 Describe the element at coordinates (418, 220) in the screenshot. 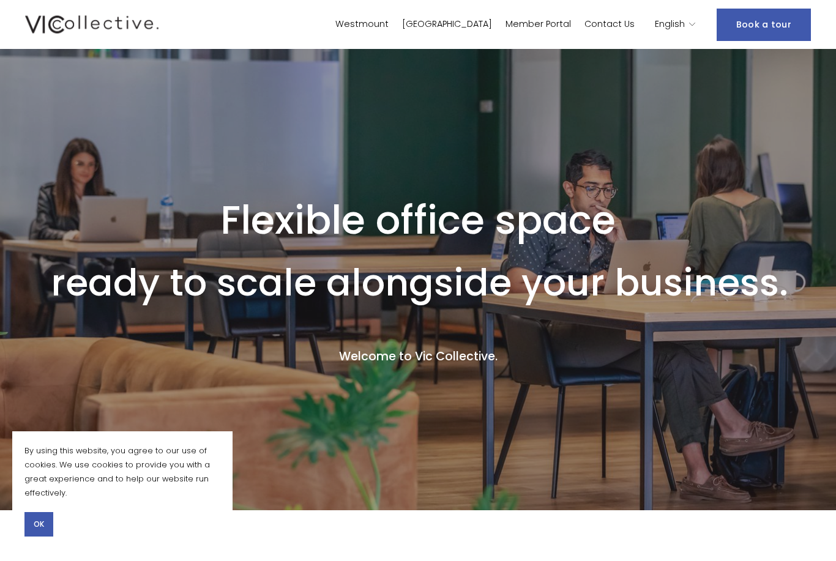

I see `h1: Flexible office space` at that location.